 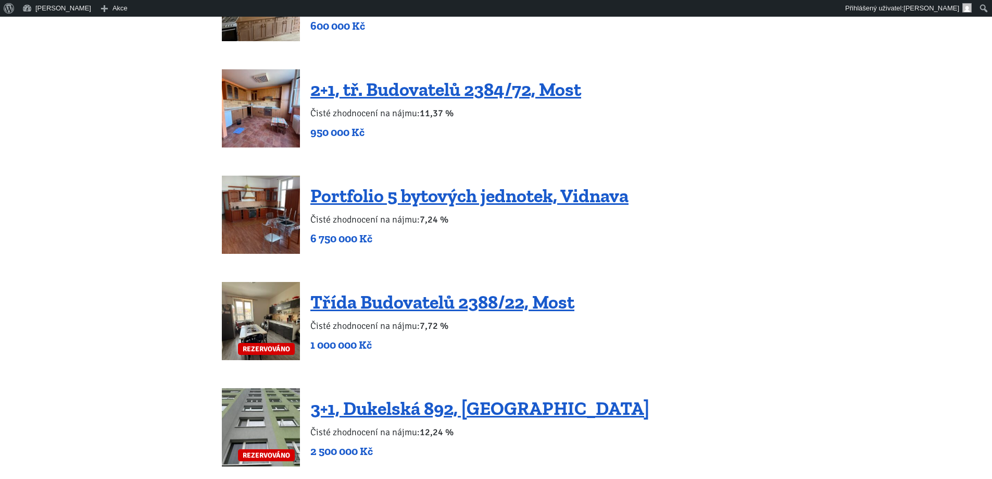 What do you see at coordinates (434, 219) in the screenshot?
I see `b: 7,24 %` at bounding box center [434, 219].